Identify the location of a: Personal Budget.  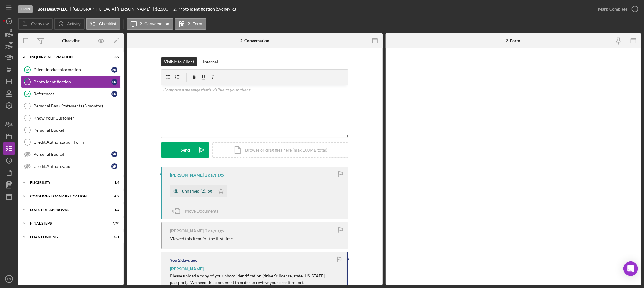
(71, 130).